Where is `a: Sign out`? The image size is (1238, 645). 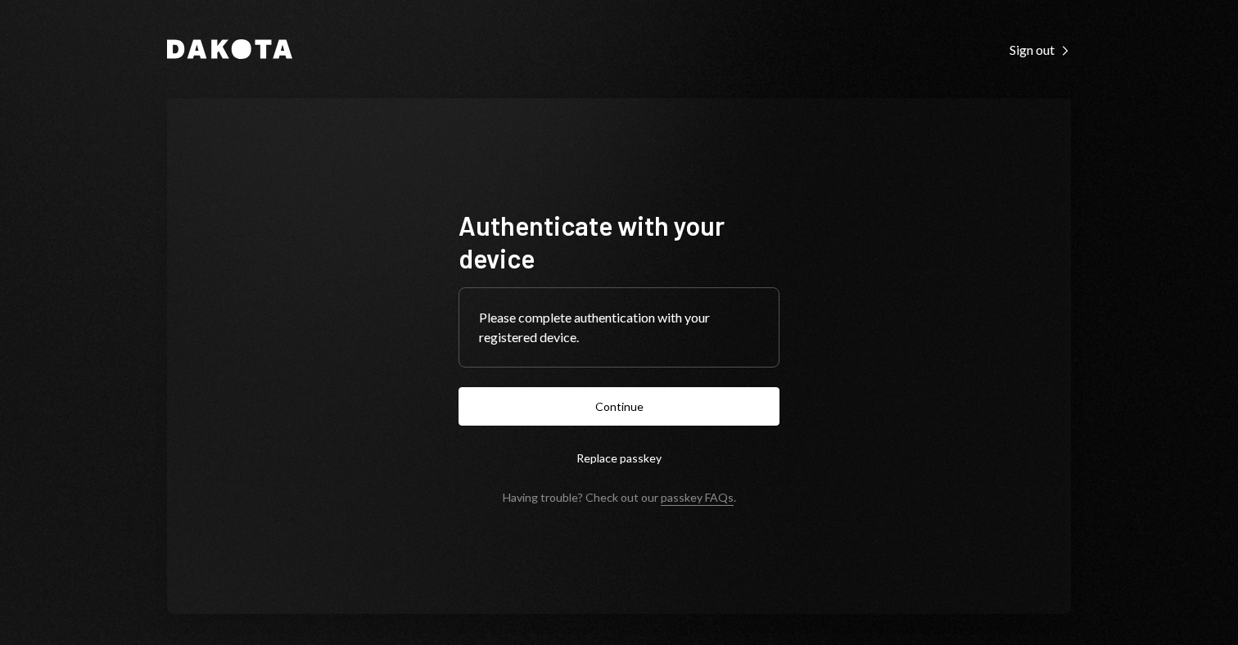
a: Sign out is located at coordinates (1040, 49).